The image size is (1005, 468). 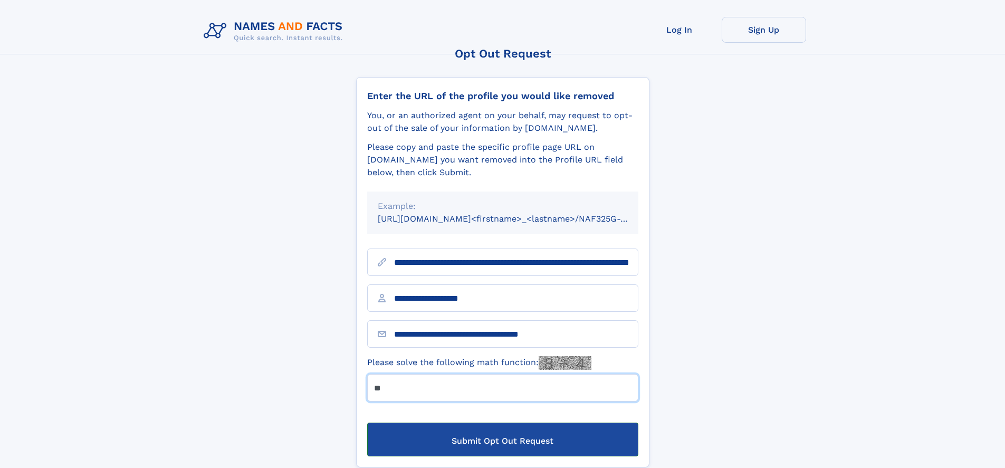 I want to click on img: Logo Names and Facts, so click(x=275, y=31).